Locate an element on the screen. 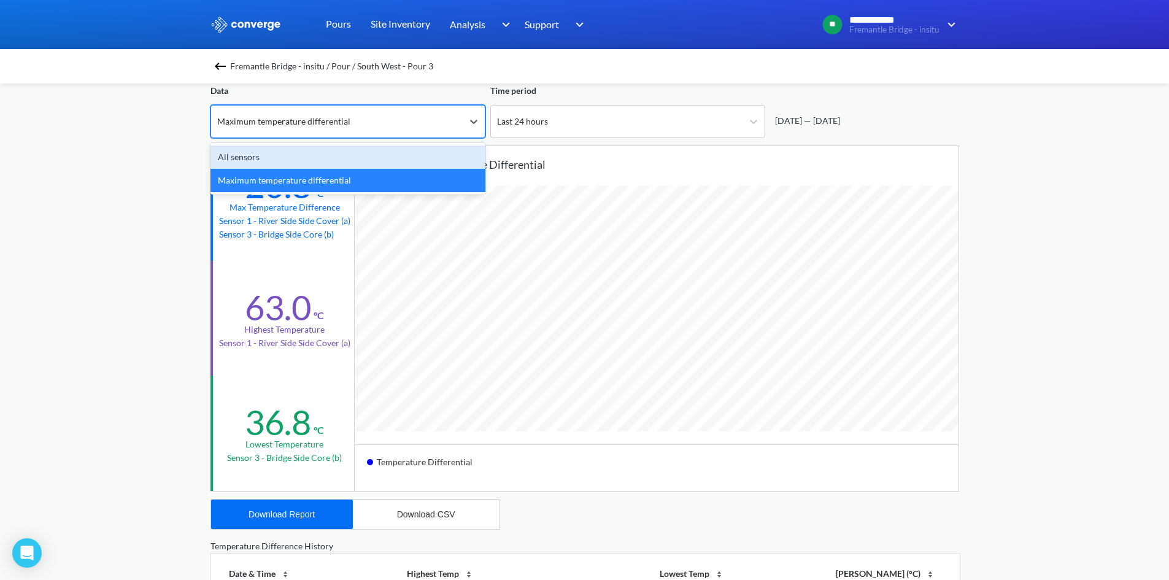  div: All sensors is located at coordinates (348, 157).